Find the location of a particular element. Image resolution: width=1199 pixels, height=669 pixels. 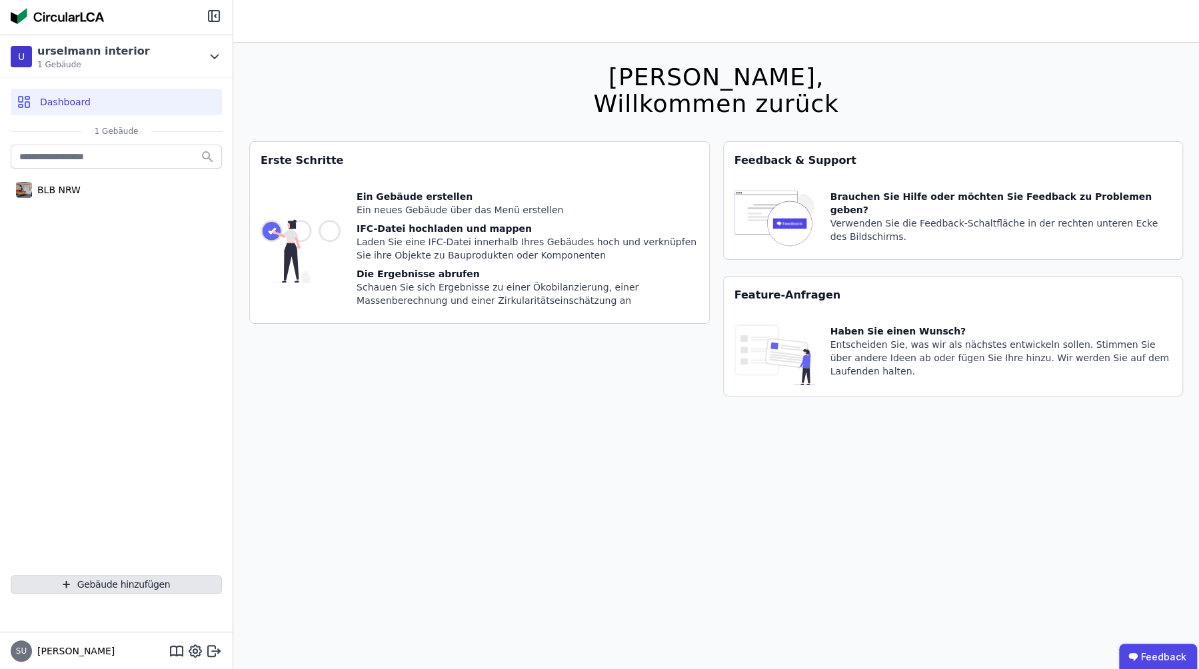

div: Die Ergebnisse abrufen is located at coordinates (527, 274).